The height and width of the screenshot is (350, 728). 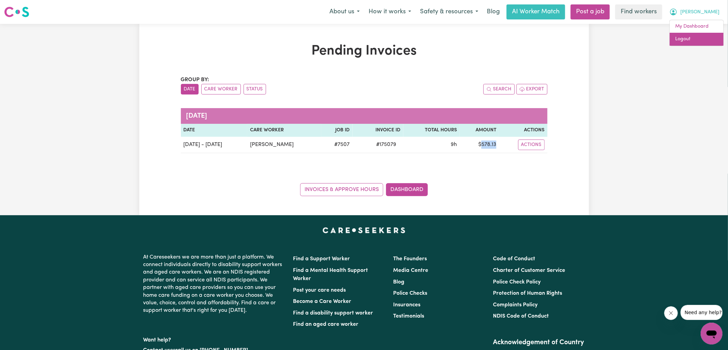 What do you see at coordinates (17, 12) in the screenshot?
I see `img: Careseekers logo` at bounding box center [17, 12].